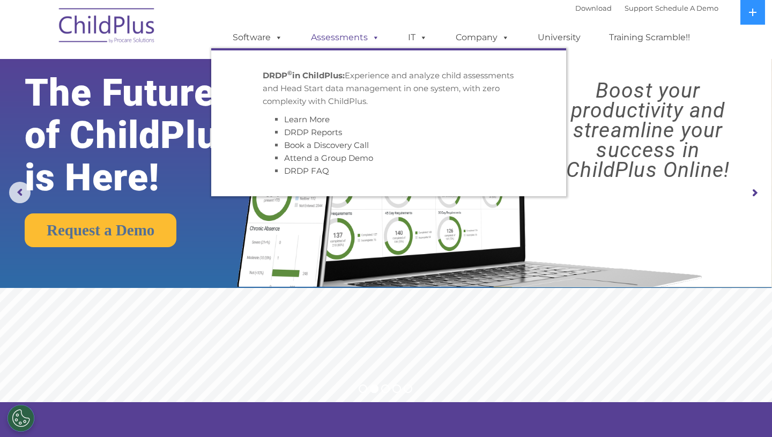 This screenshot has width=772, height=437. Describe the element at coordinates (649, 38) in the screenshot. I see `a: Training Scramble!!` at that location.